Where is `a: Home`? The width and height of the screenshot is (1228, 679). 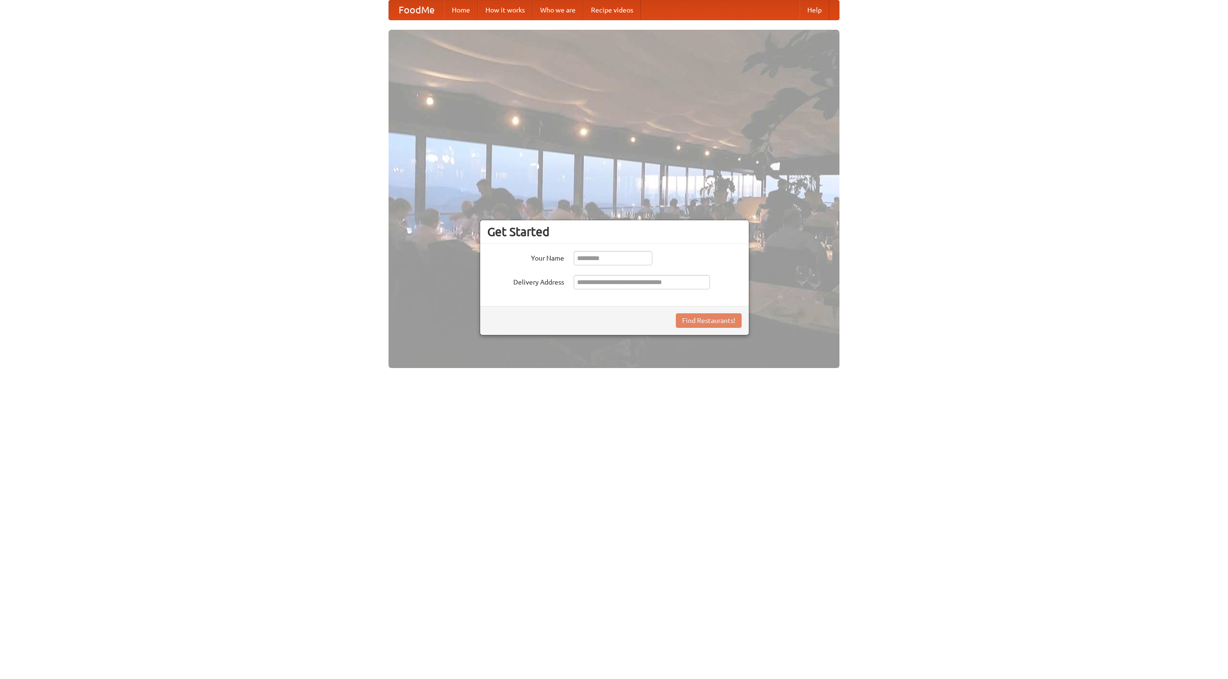 a: Home is located at coordinates (461, 10).